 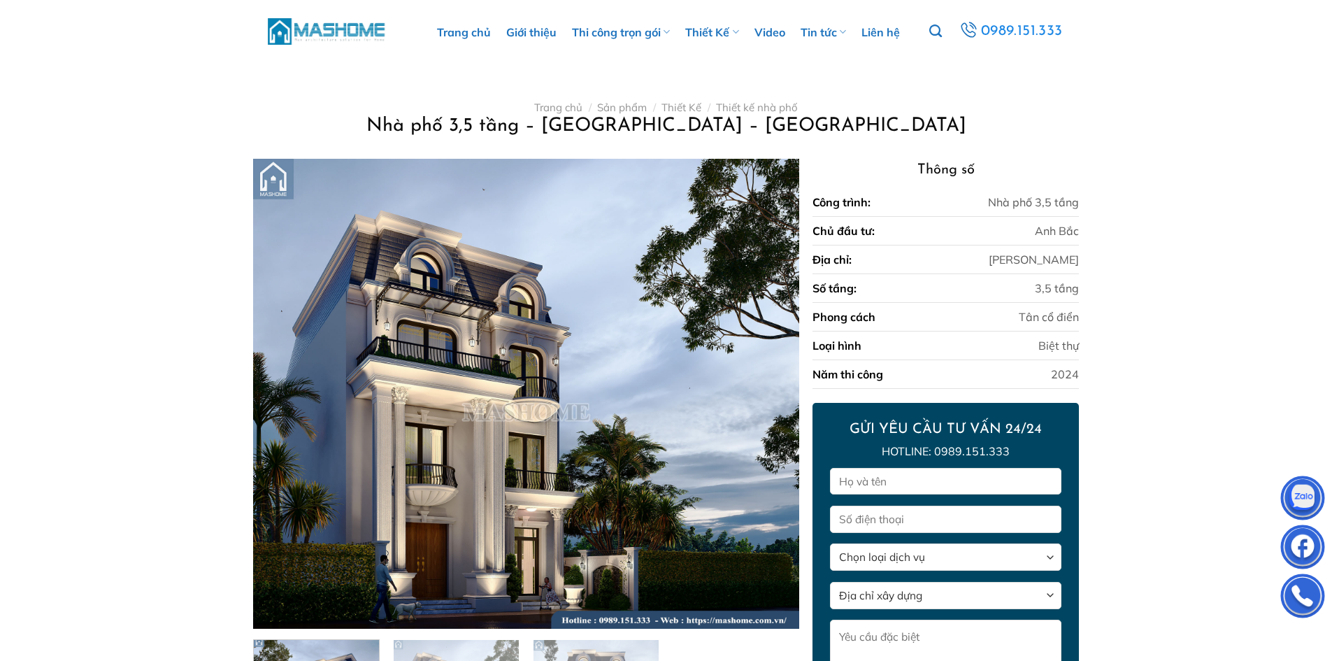 What do you see at coordinates (848, 374) in the screenshot?
I see `div: Năm thi công` at bounding box center [848, 374].